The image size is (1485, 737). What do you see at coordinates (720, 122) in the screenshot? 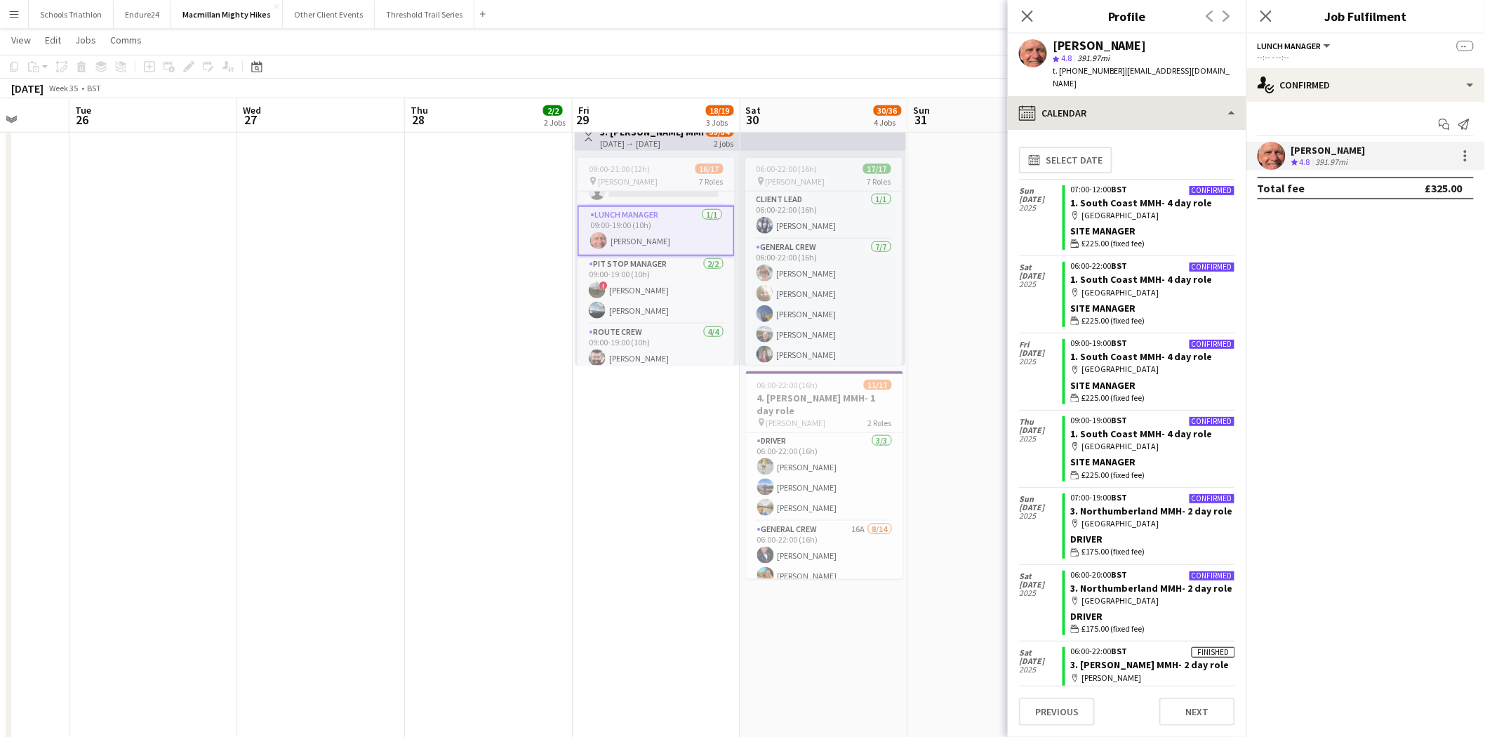
I see `div: 3 Jobs` at bounding box center [720, 122].